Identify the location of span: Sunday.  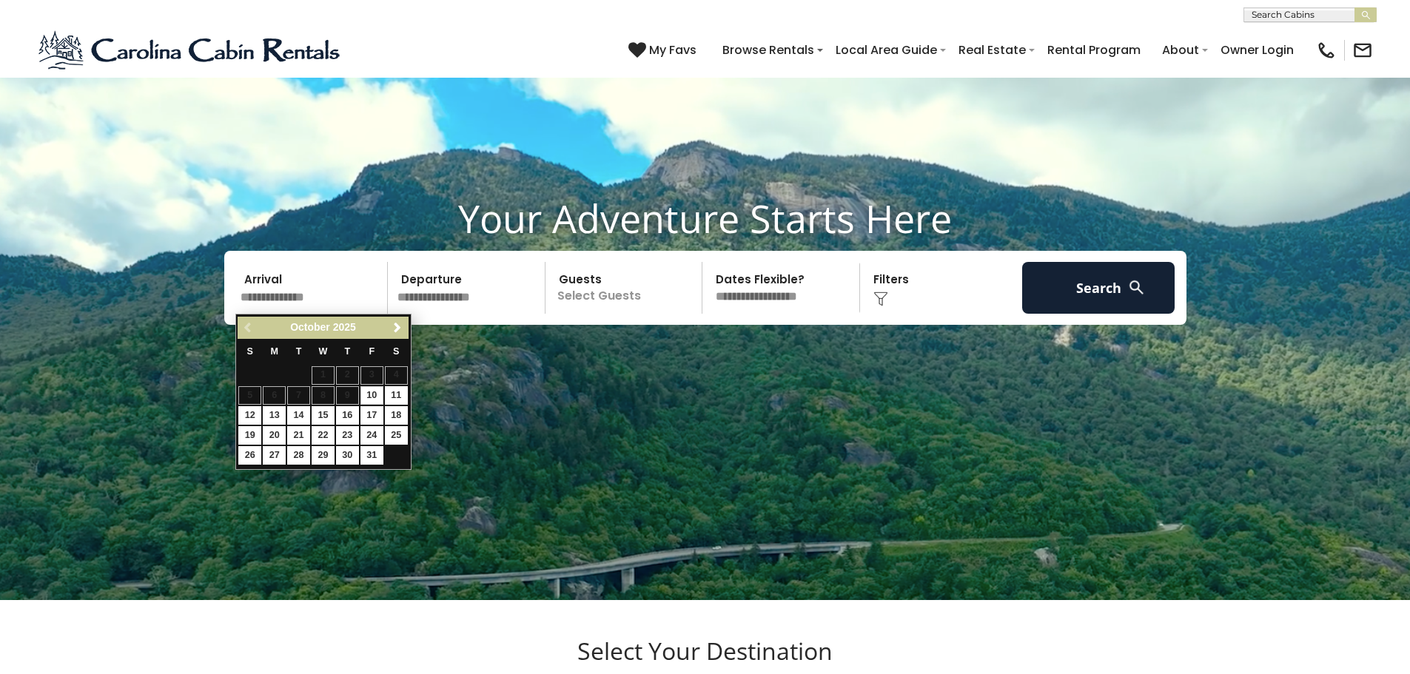
(250, 351).